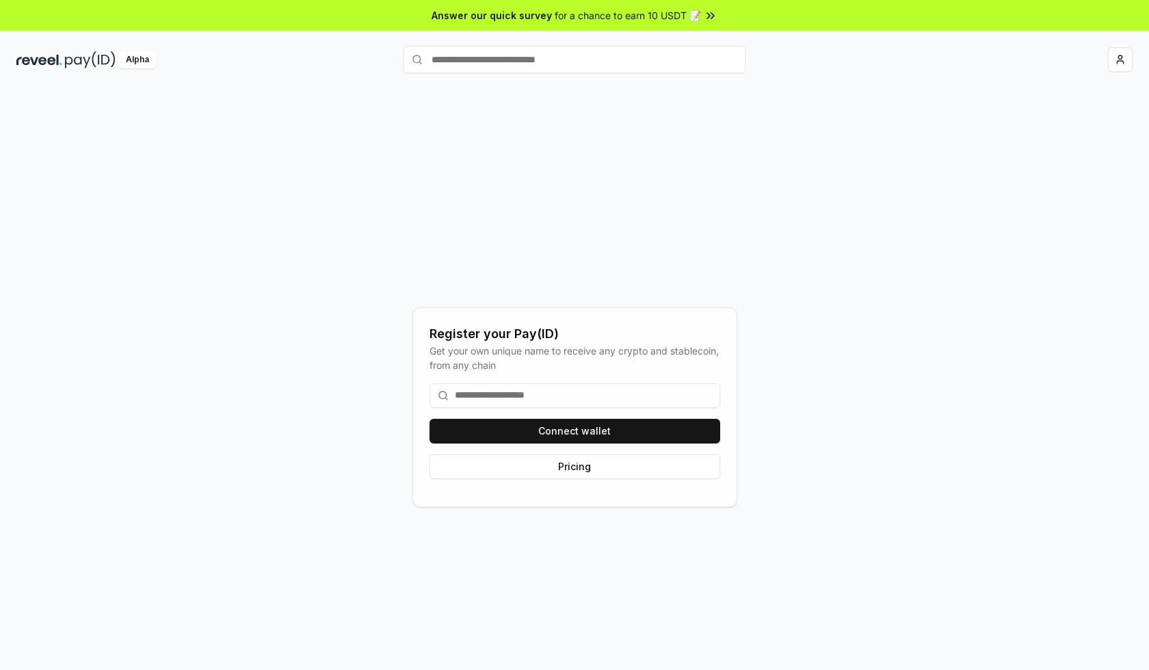 Image resolution: width=1149 pixels, height=670 pixels. Describe the element at coordinates (628, 15) in the screenshot. I see `span: for a chance to earn 10 USDT 📝` at that location.